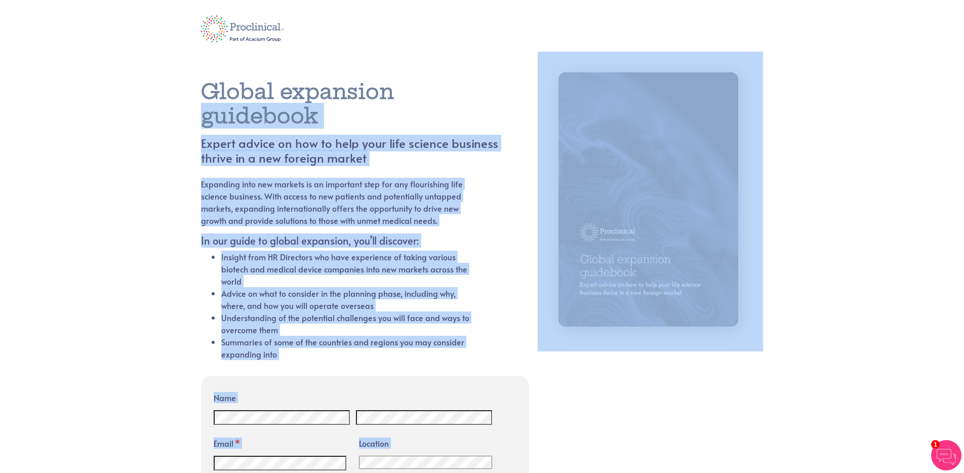 The height and width of the screenshot is (473, 964). Describe the element at coordinates (337, 240) in the screenshot. I see `h5: In our guide to global expansion, you’ll discover:` at that location.